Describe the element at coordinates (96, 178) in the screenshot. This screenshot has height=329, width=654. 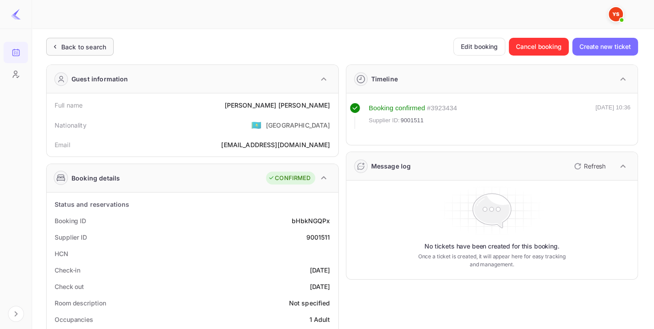
I see `div: Booking details` at that location.